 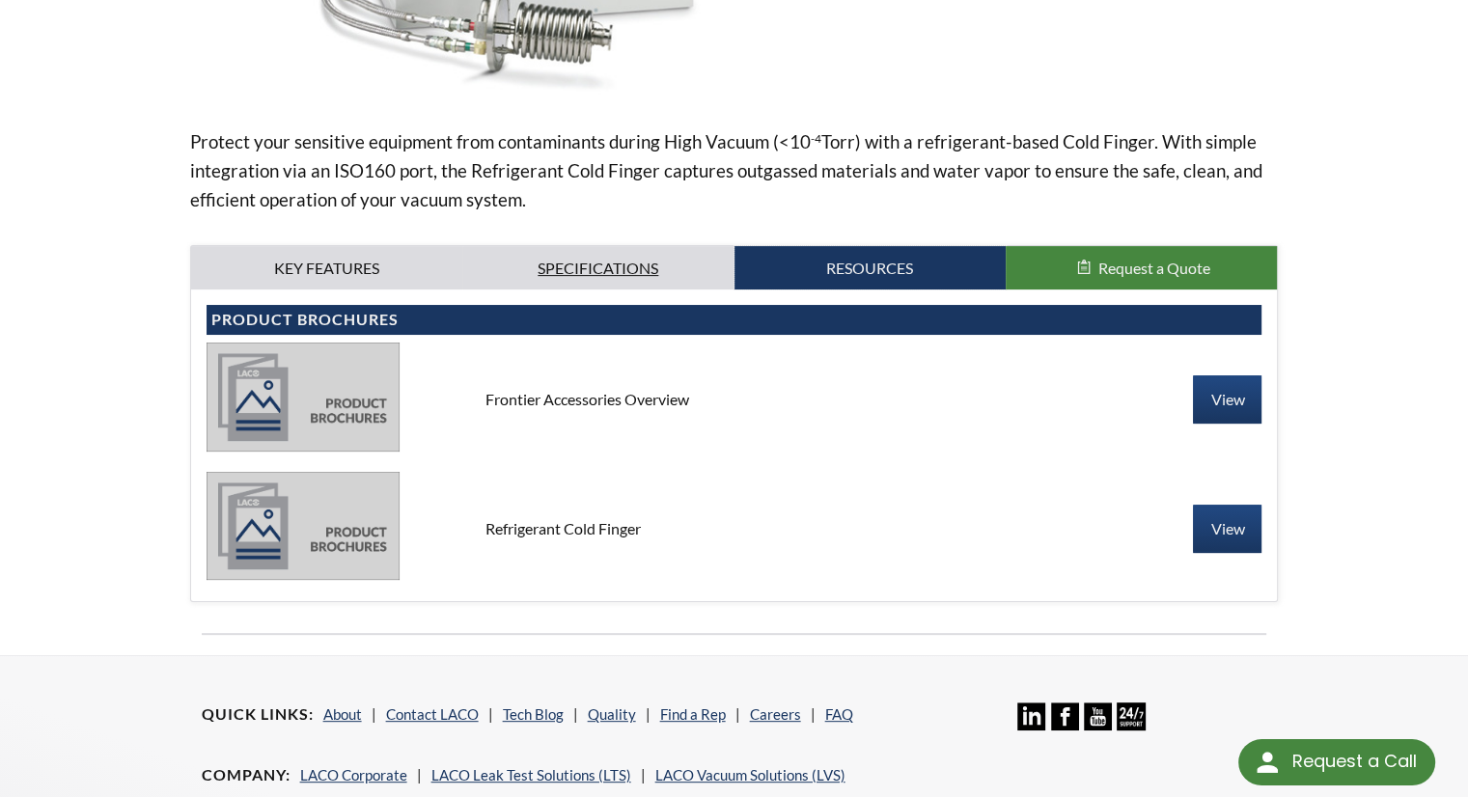 What do you see at coordinates (531, 775) in the screenshot?
I see `a: LACO Leak Test Solutions (LTS)` at bounding box center [531, 775].